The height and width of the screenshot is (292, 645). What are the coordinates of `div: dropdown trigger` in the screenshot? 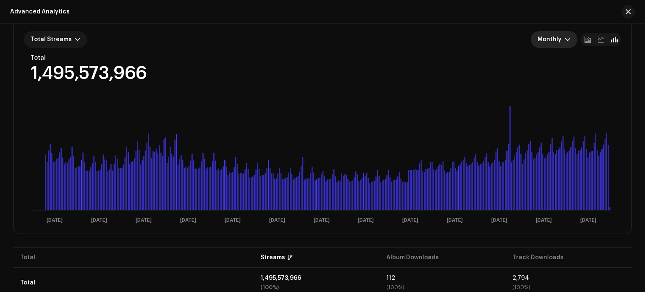 It's located at (567, 39).